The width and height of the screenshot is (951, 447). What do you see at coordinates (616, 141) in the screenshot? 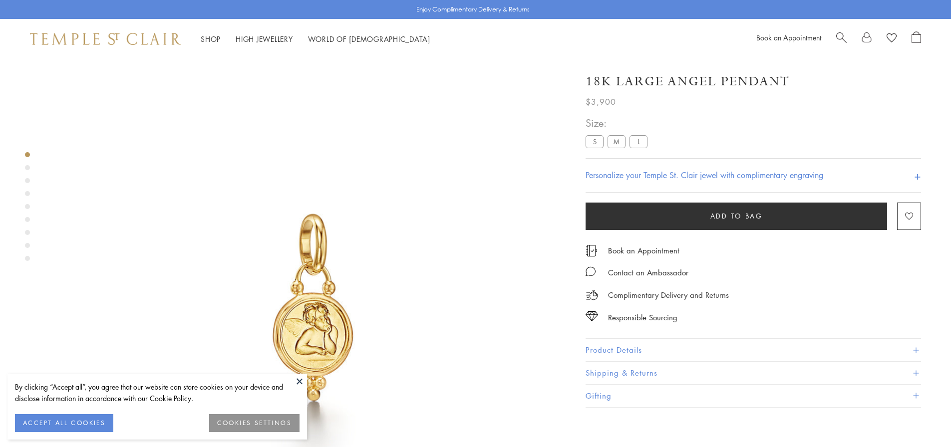
I see `label: M` at bounding box center [616, 141].